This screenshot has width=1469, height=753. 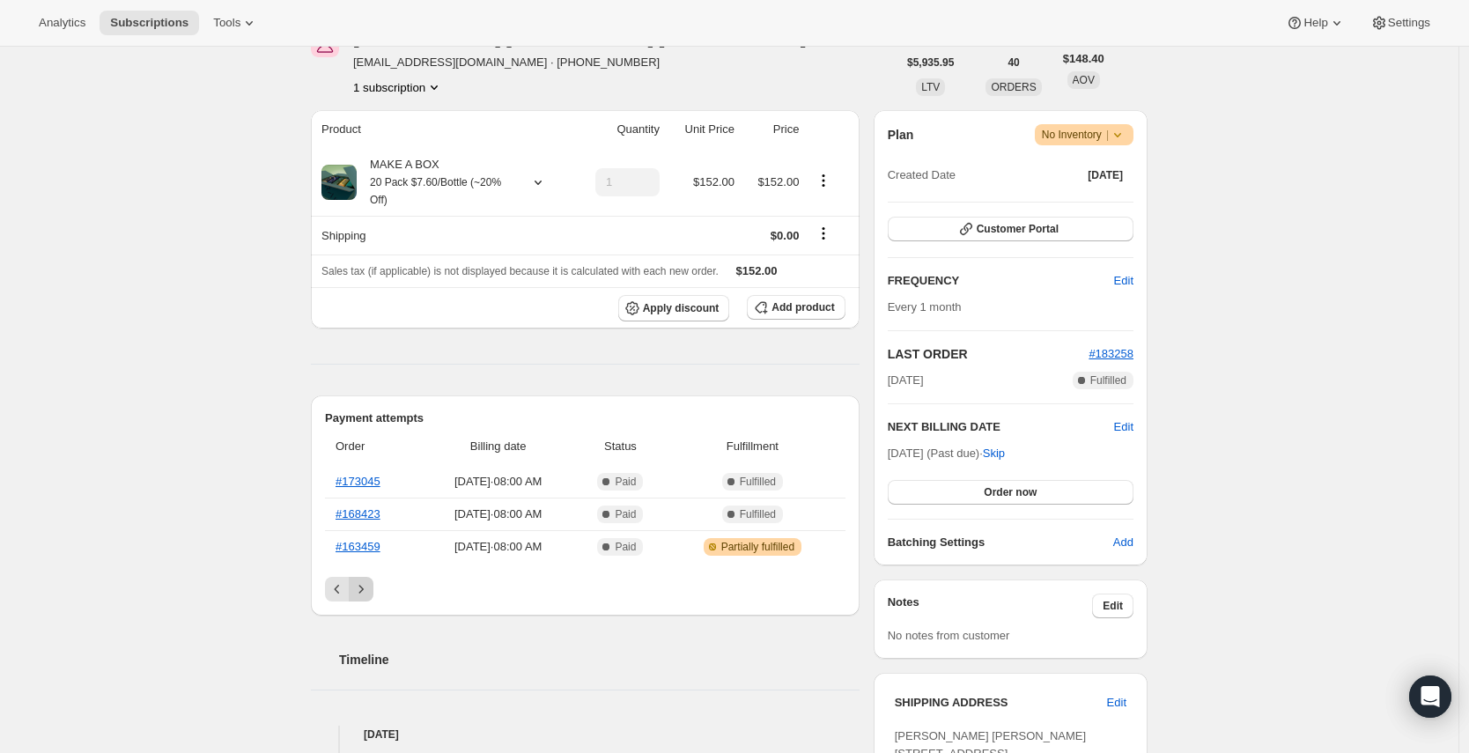 What do you see at coordinates (149, 23) in the screenshot?
I see `span: Subscriptions` at bounding box center [149, 23].